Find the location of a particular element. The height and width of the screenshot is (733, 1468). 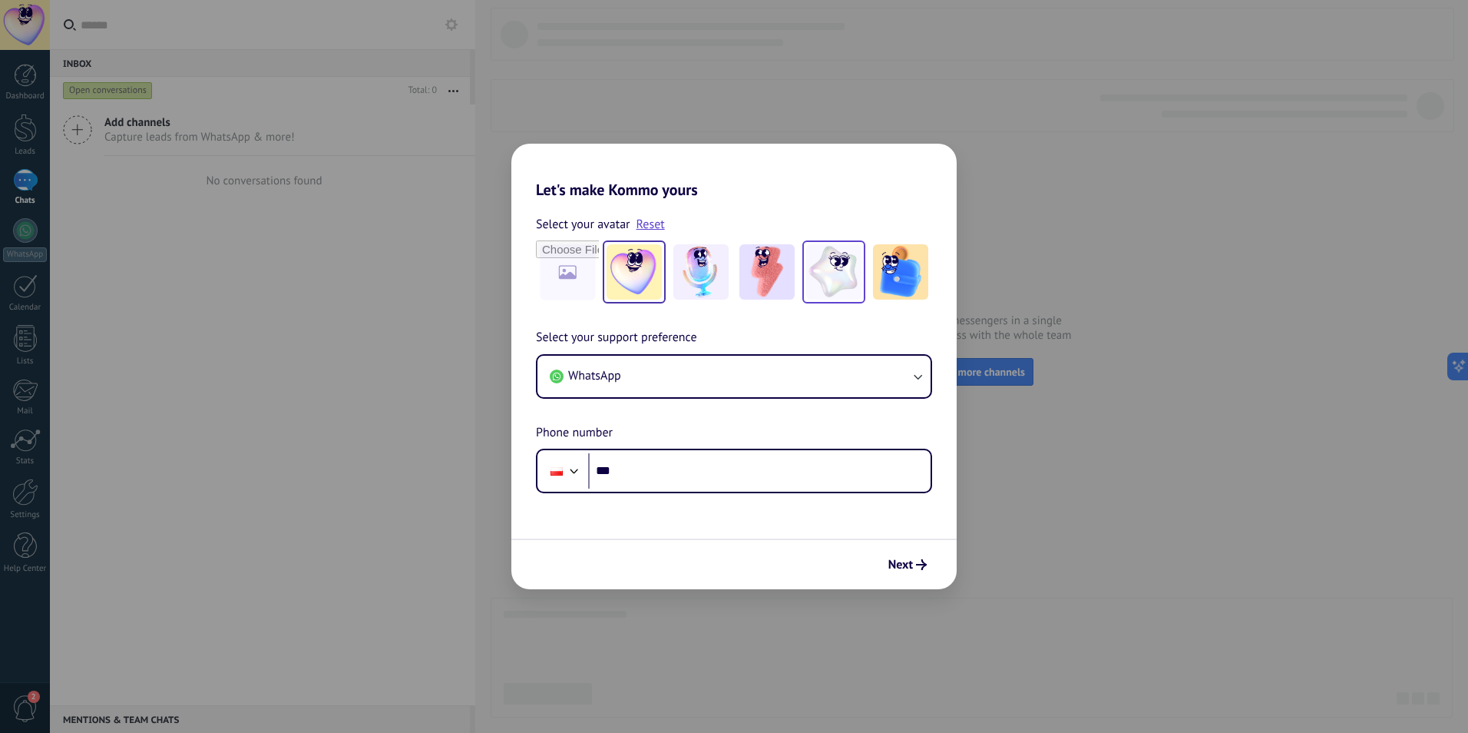

img: -1.jpeg is located at coordinates (634, 272).